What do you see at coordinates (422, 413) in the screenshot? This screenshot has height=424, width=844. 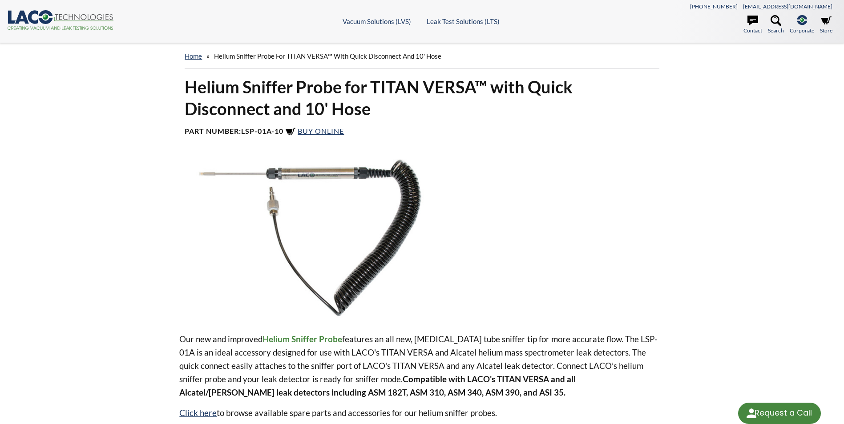 I see `p: to browse available spare parts and accessories for our helium sniffer probes.` at bounding box center [422, 413].